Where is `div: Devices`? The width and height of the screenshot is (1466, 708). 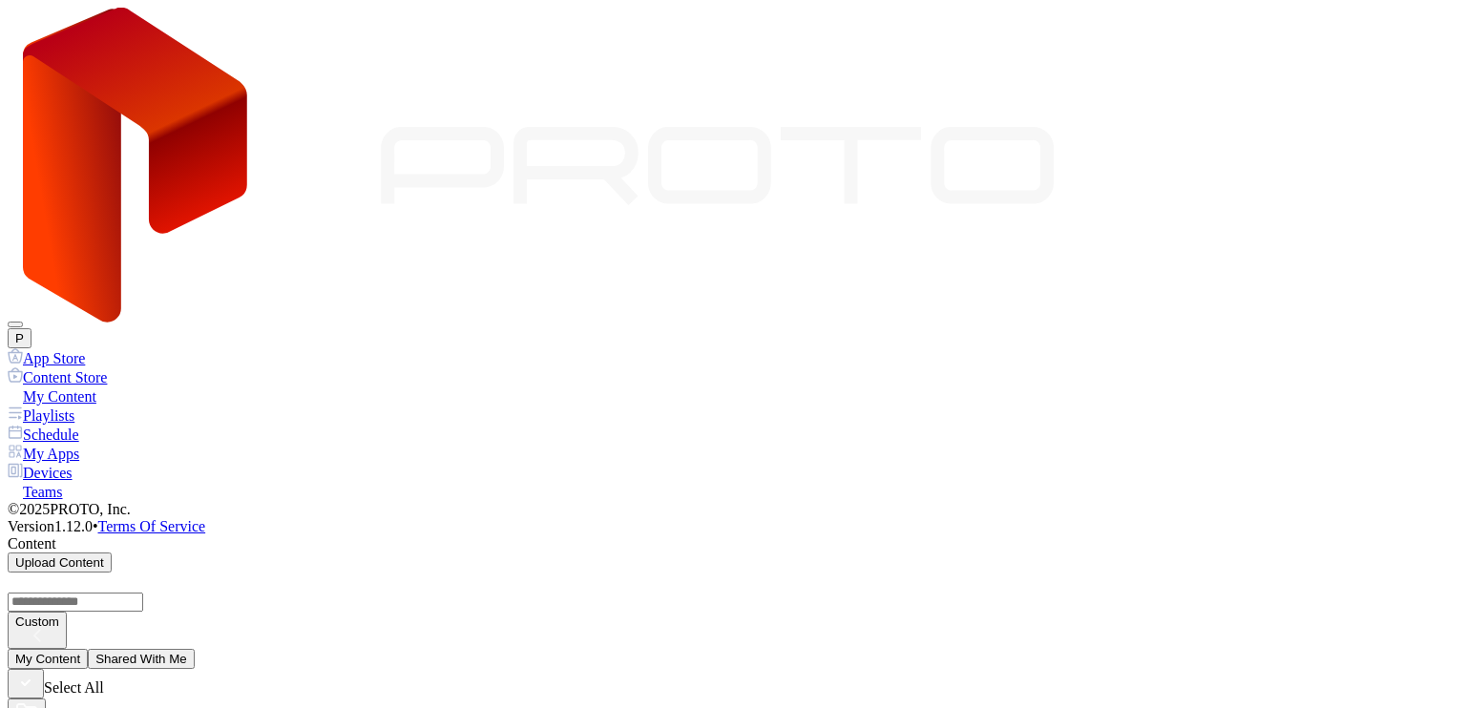 div: Devices is located at coordinates (733, 472).